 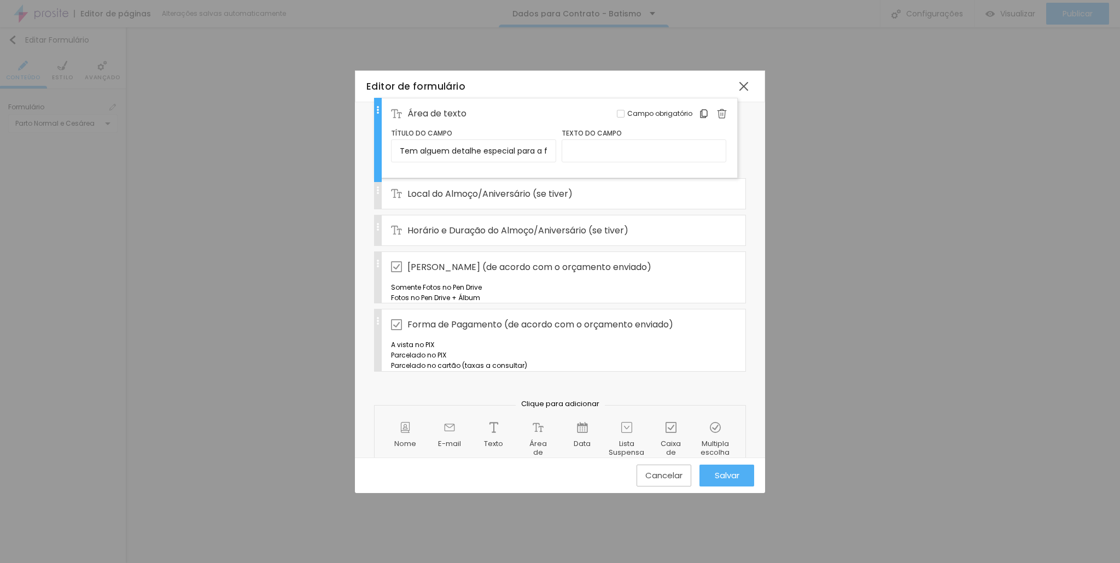 I want to click on span: Local do Almoço/Aniversário (se tiver), so click(x=490, y=194).